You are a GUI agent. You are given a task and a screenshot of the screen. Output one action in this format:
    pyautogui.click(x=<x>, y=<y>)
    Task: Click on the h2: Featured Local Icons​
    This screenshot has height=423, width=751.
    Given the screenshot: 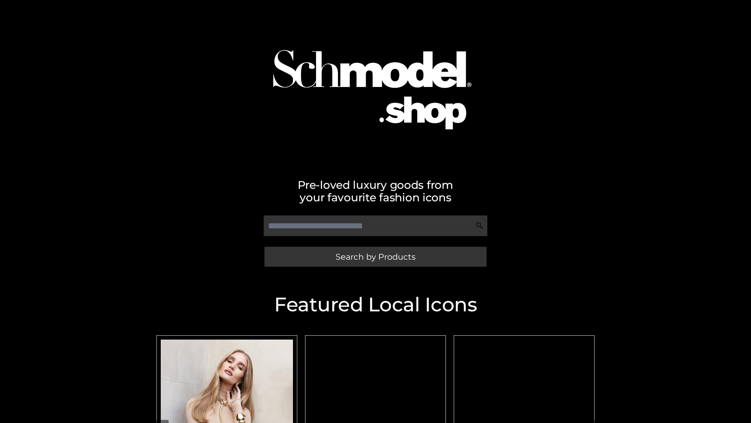 What is the action you would take?
    pyautogui.click(x=376, y=304)
    